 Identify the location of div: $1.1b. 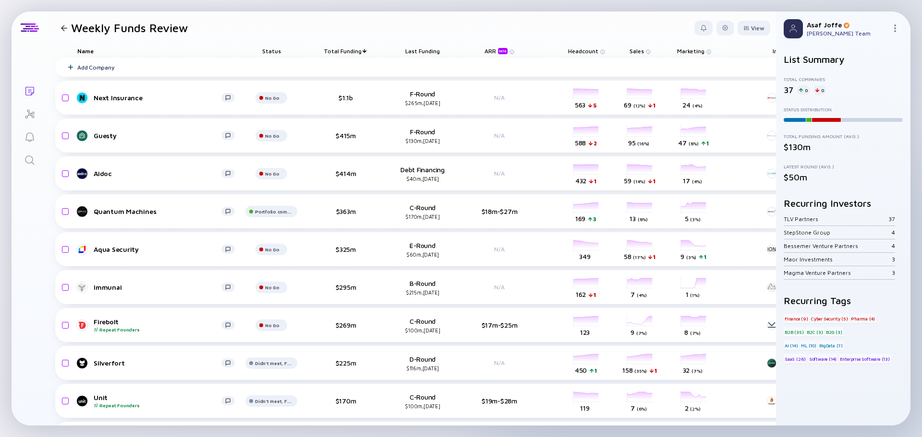
(346, 97).